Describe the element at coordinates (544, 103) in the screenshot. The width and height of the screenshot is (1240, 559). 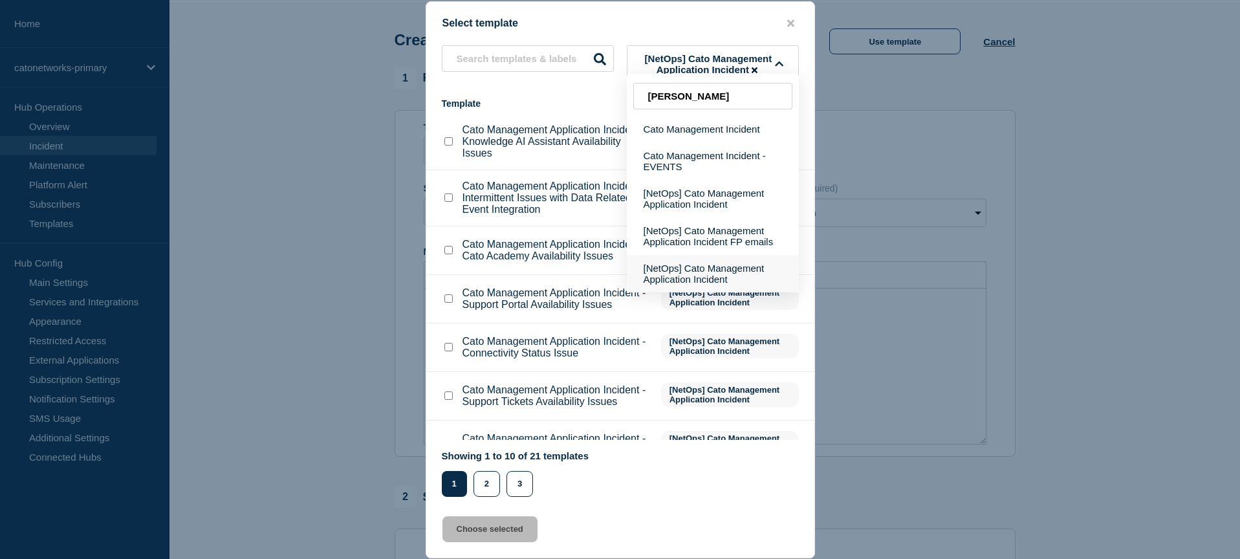
I see `div: Template` at that location.